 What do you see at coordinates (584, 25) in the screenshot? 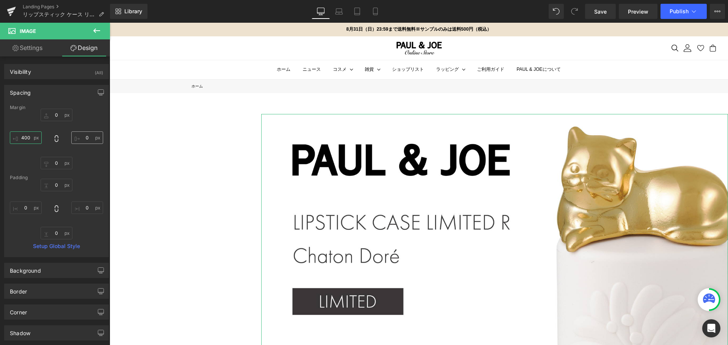
I see `nav: セカンダリナビゲーション` at bounding box center [584, 25].